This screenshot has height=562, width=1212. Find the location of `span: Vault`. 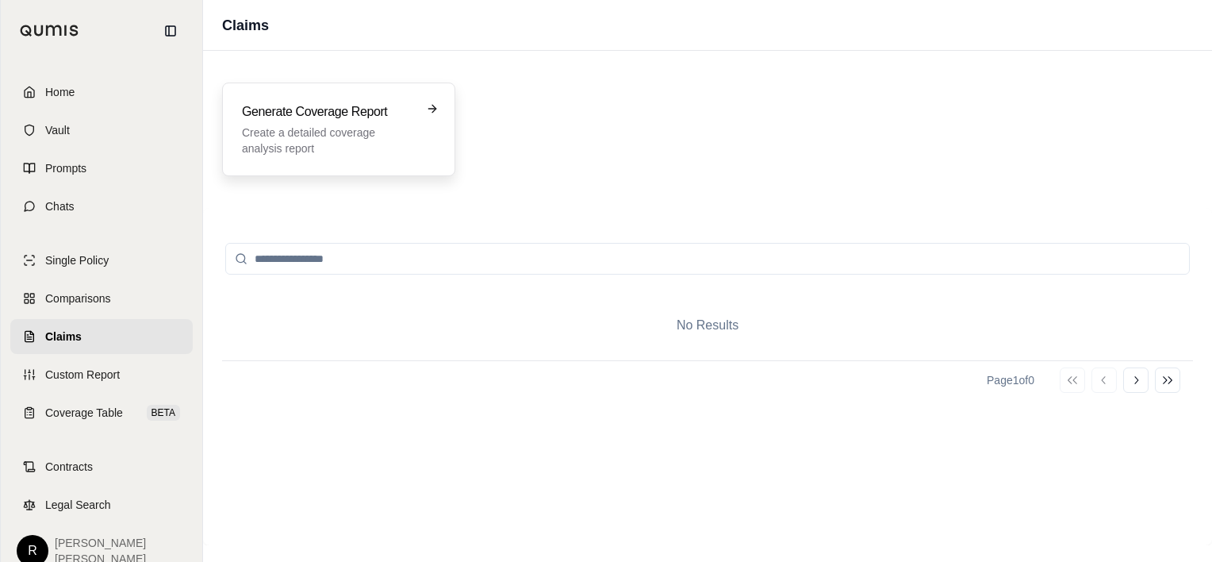

span: Vault is located at coordinates (57, 130).